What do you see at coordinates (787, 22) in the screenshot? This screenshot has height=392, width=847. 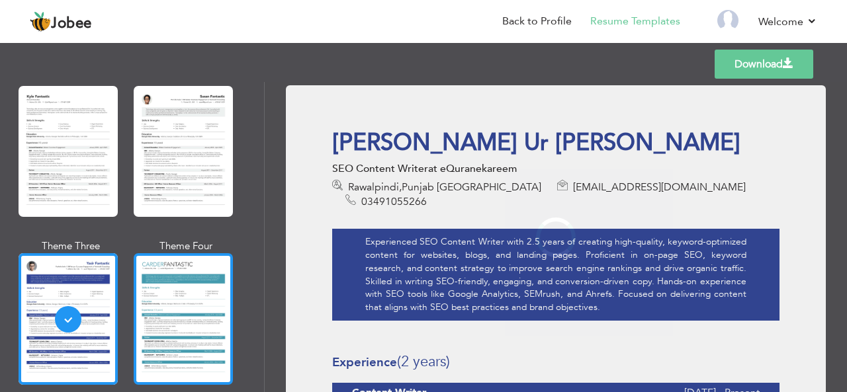 I see `a: Welcome` at bounding box center [787, 22].